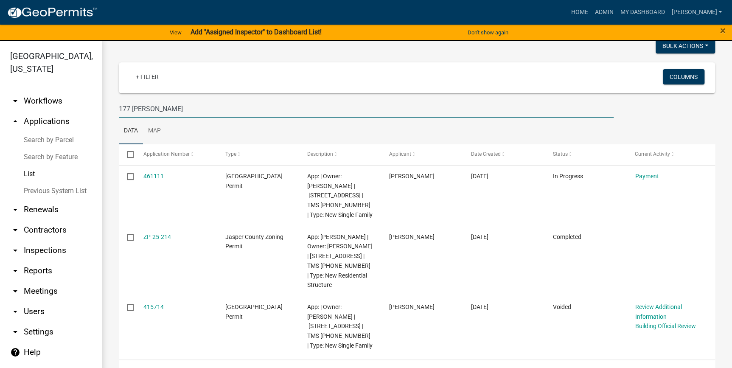 This screenshot has width=732, height=368. I want to click on a: Data, so click(131, 131).